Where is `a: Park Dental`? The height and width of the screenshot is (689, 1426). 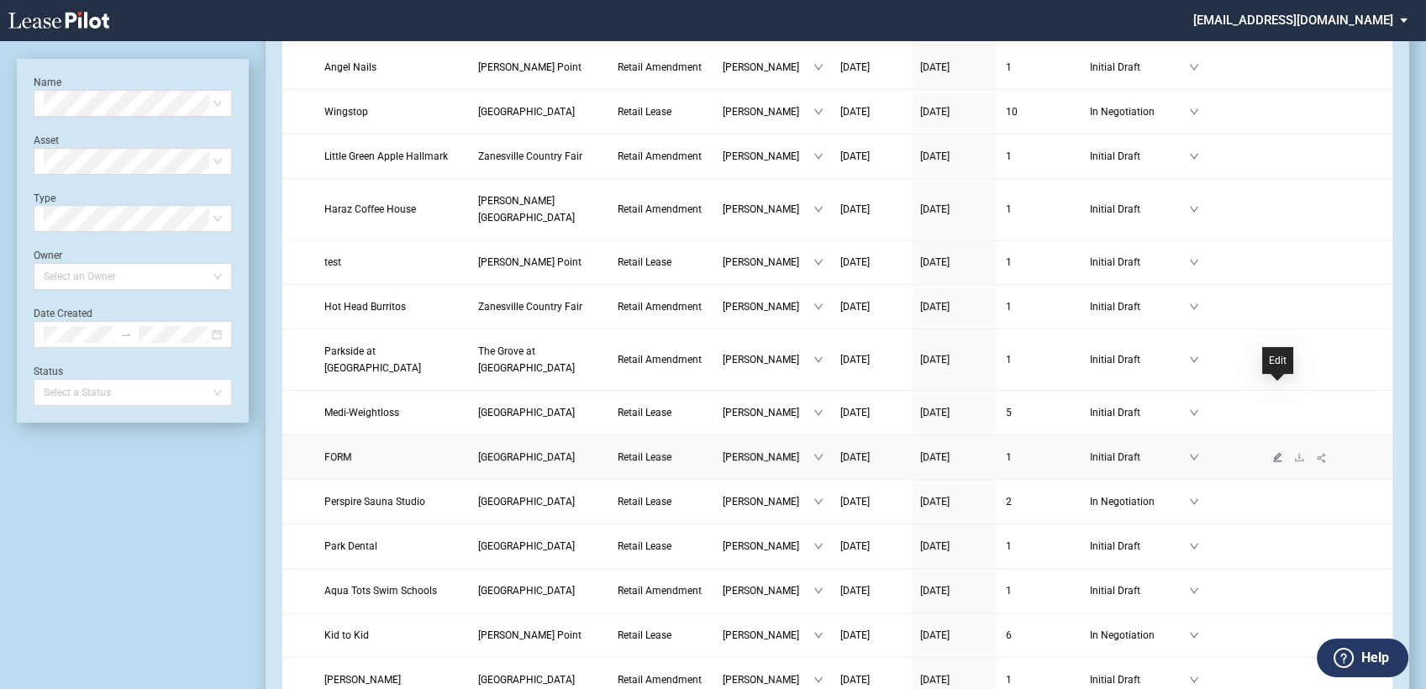 a: Park Dental is located at coordinates (393, 546).